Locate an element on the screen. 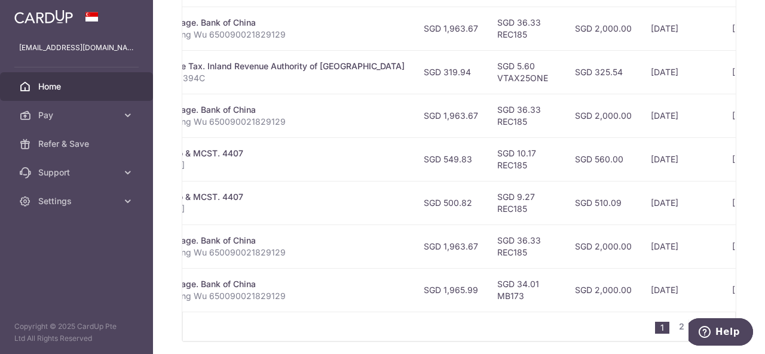  img: CardUp is located at coordinates (44, 17).